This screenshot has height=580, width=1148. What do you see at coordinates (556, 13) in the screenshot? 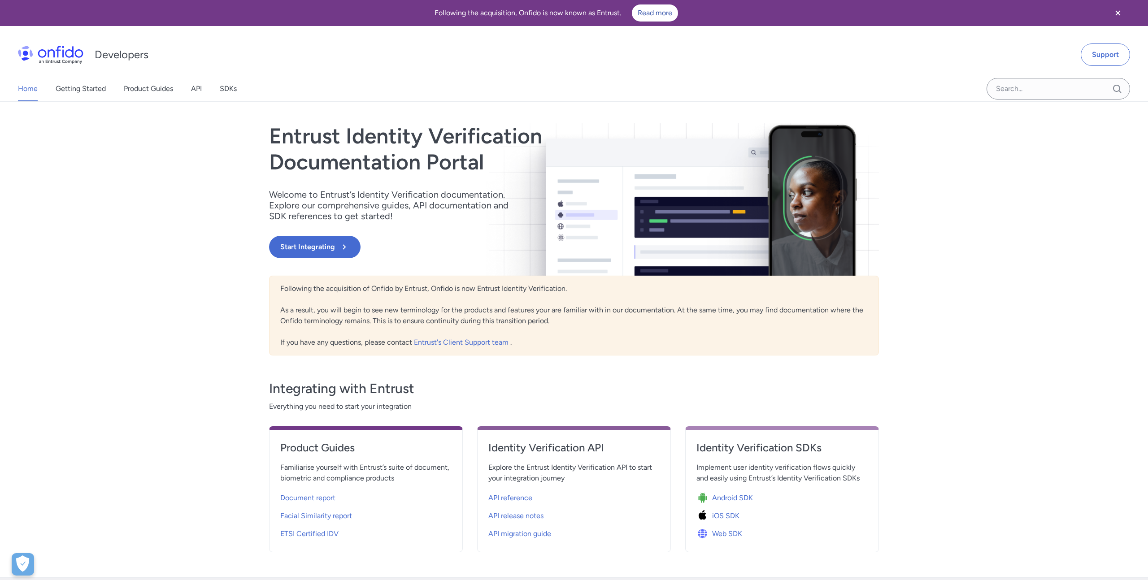
I see `div: Following the acquisition, Onfido is now known as Entrust.` at bounding box center [556, 13].